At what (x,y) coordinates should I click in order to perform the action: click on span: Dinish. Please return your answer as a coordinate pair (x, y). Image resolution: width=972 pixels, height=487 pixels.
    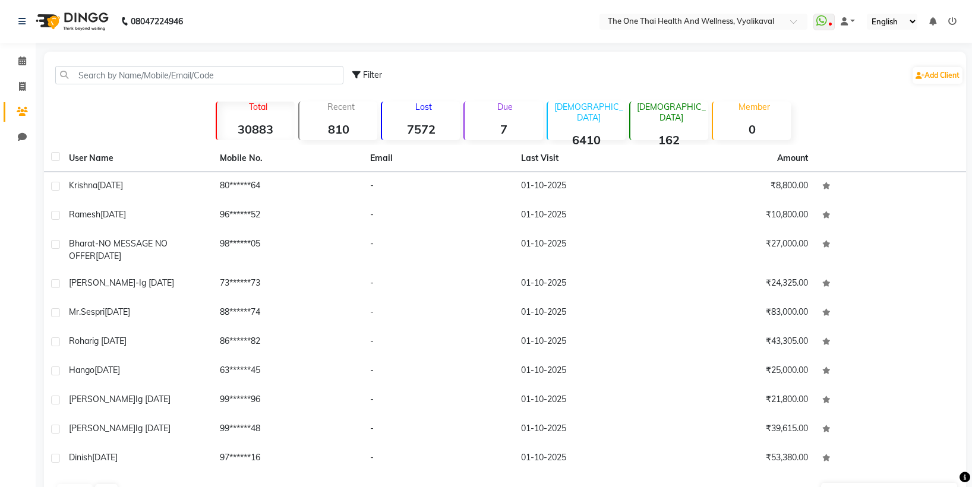
    Looking at the image, I should click on (80, 458).